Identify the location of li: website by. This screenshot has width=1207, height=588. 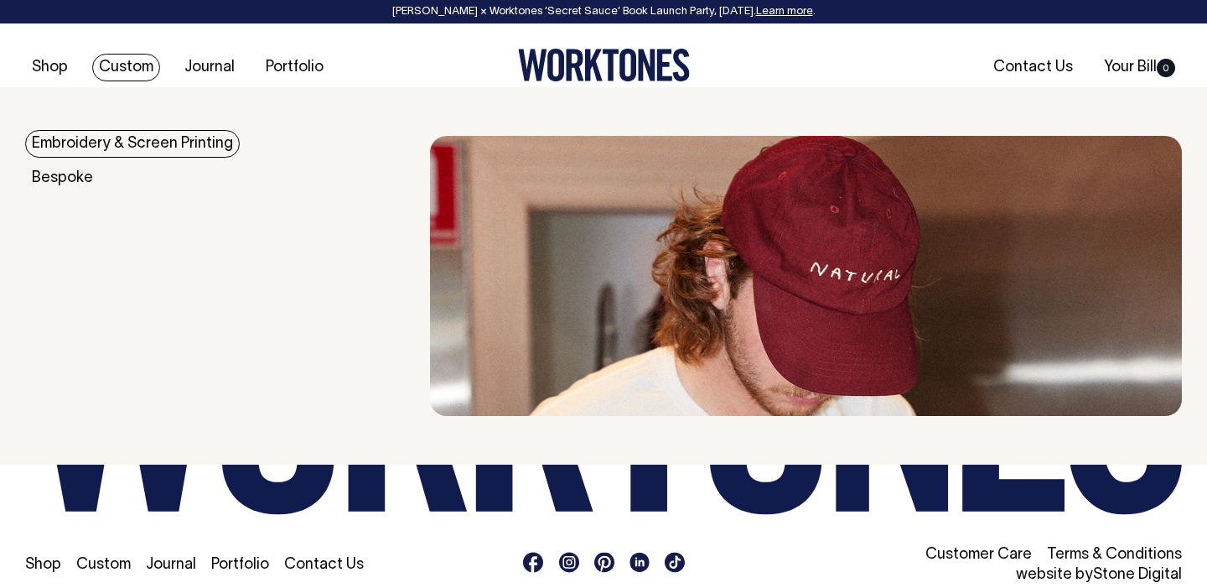
(998, 575).